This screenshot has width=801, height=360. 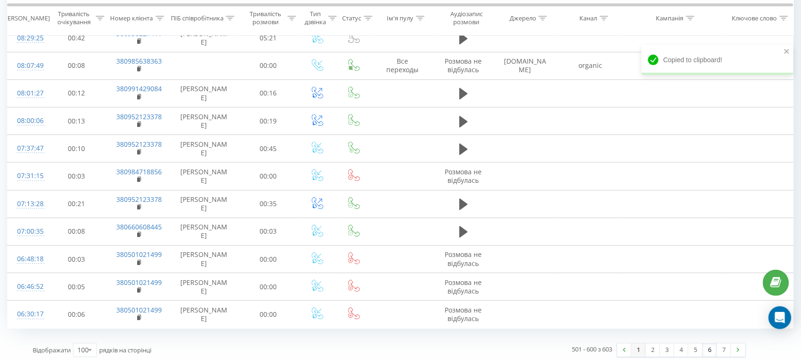 What do you see at coordinates (139, 226) in the screenshot?
I see `a: 380660608445` at bounding box center [139, 226].